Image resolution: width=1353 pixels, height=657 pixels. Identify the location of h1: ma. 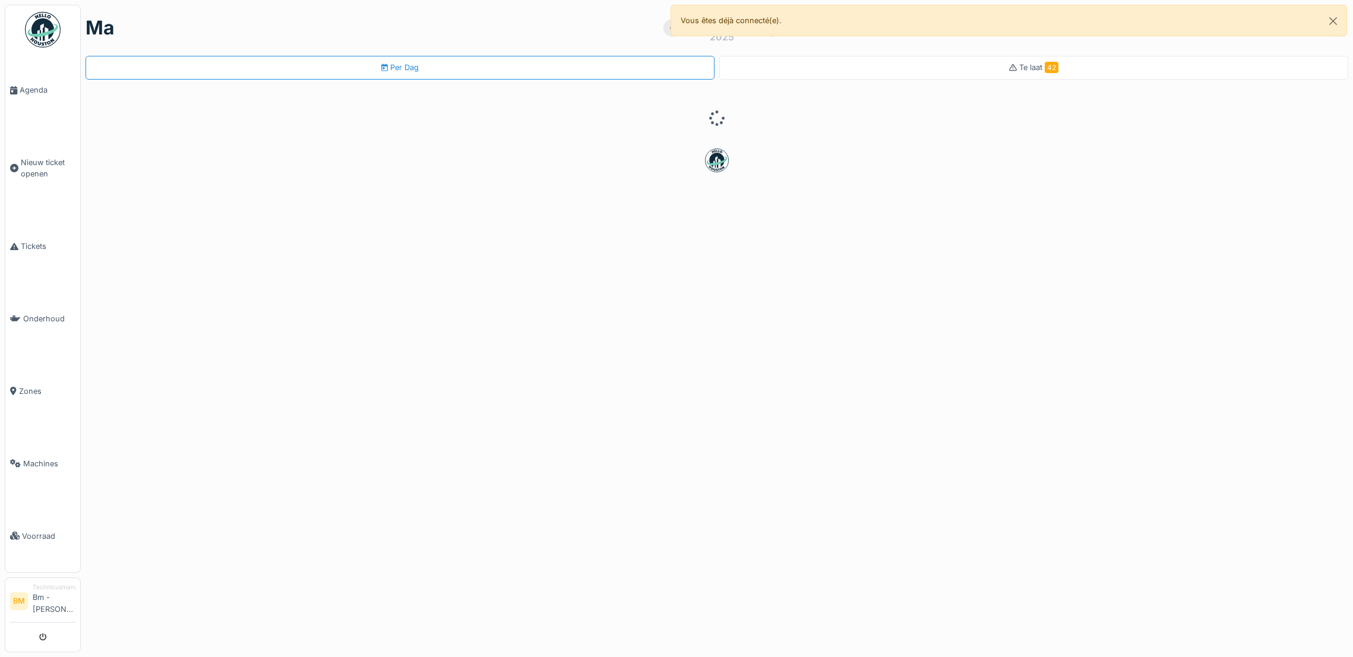
(100, 28).